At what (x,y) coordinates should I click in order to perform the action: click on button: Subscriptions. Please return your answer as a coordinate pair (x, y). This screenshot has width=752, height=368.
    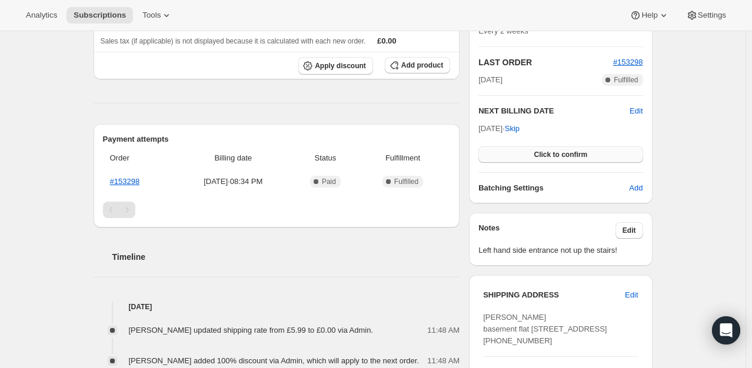
    Looking at the image, I should click on (99, 15).